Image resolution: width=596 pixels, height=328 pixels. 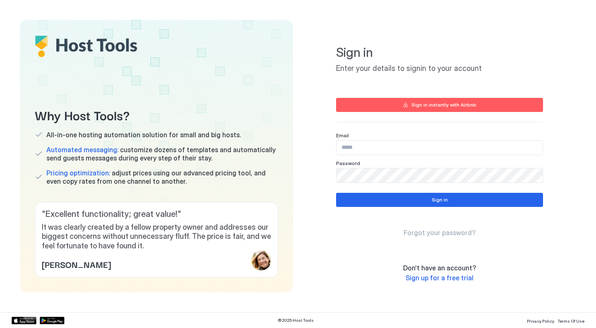 What do you see at coordinates (440, 232) in the screenshot?
I see `a: Forgot your password?` at bounding box center [440, 232].